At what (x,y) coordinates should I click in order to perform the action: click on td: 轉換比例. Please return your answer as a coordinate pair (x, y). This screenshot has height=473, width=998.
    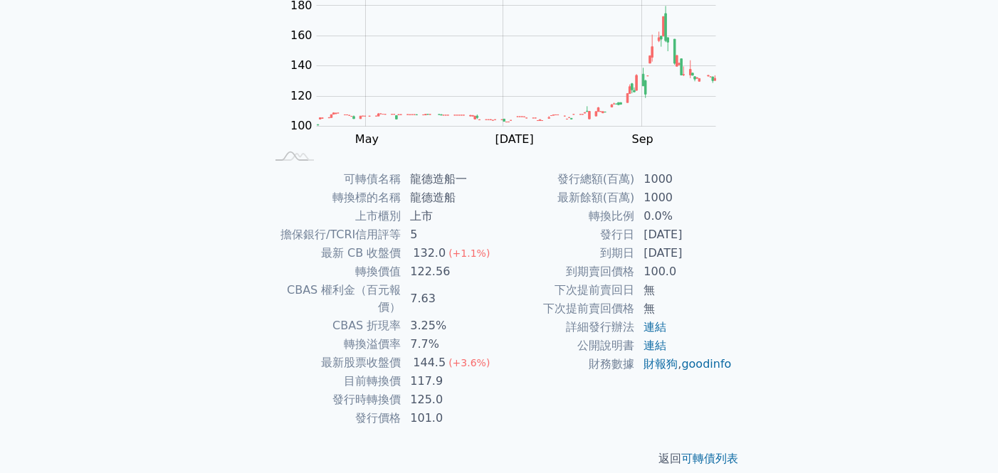
    Looking at the image, I should click on (567, 216).